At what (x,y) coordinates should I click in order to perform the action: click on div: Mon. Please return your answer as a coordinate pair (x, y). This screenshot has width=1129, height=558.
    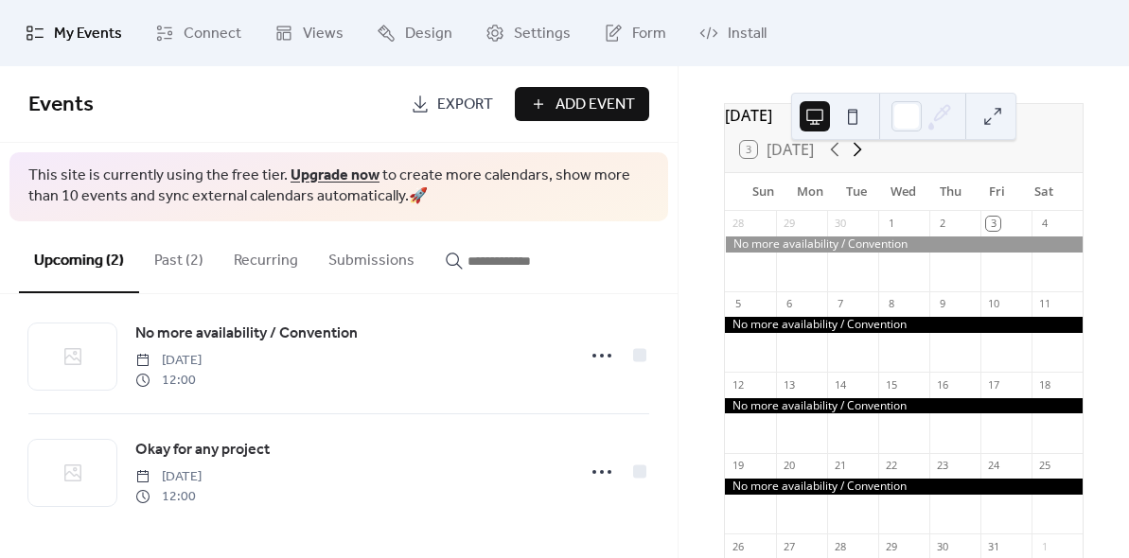
    Looking at the image, I should click on (809, 192).